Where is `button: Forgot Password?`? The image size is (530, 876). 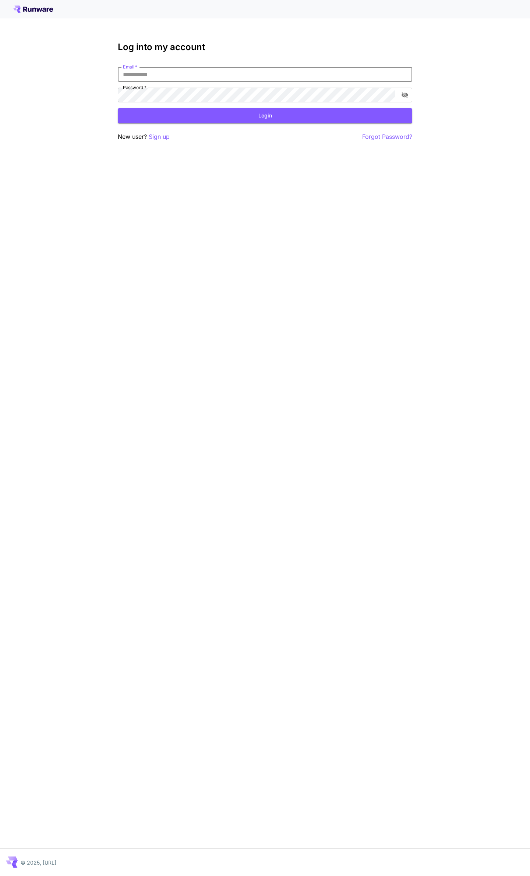
button: Forgot Password? is located at coordinates (387, 137).